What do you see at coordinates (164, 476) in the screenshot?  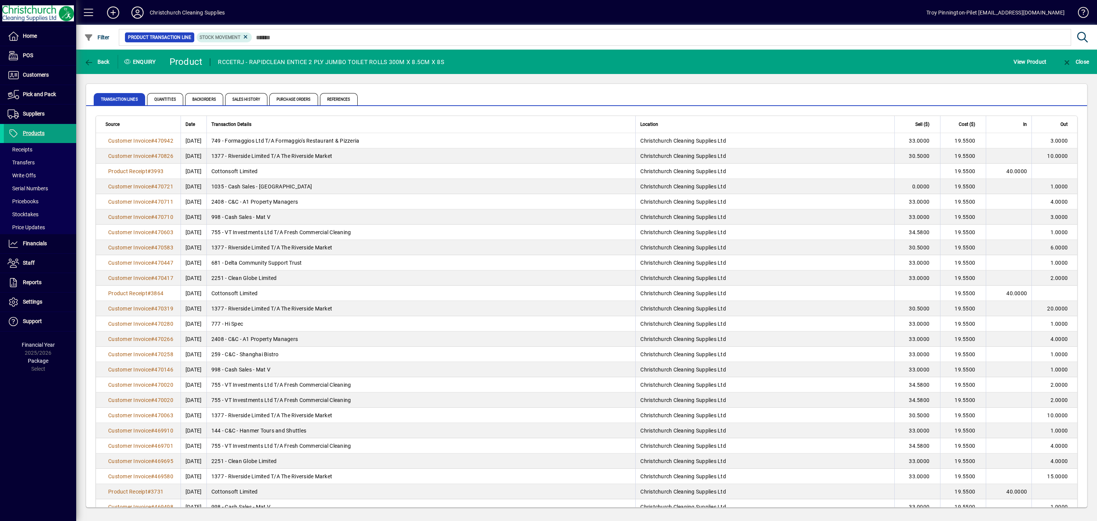 I see `span: 469580` at bounding box center [164, 476].